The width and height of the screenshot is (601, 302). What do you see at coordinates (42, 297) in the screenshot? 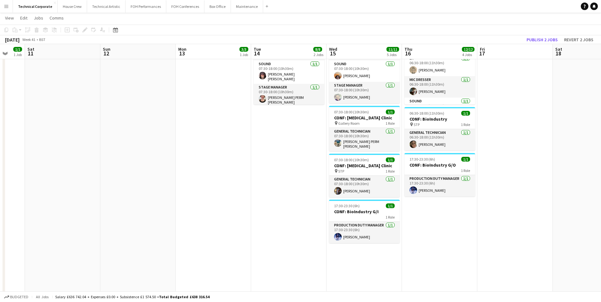
I see `span: All jobs` at bounding box center [42, 297].